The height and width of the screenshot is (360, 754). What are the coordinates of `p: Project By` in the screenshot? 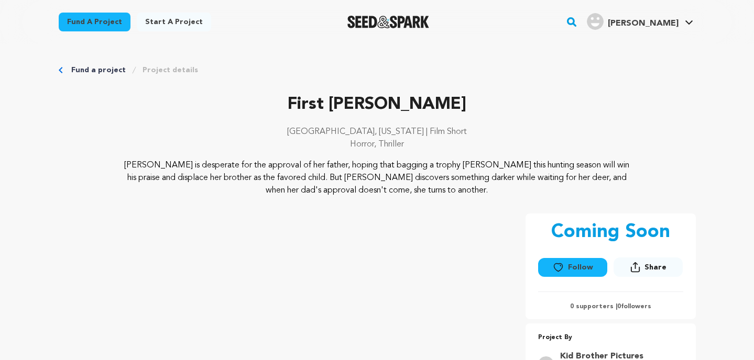 It's located at (610, 338).